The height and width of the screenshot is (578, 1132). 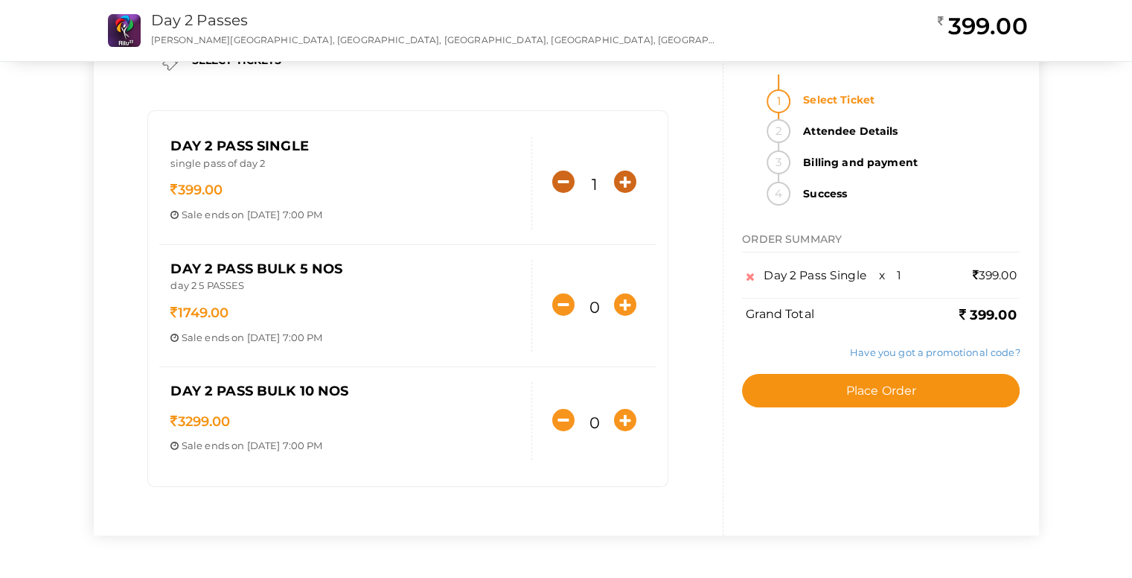 I want to click on button: Place Order, so click(x=880, y=390).